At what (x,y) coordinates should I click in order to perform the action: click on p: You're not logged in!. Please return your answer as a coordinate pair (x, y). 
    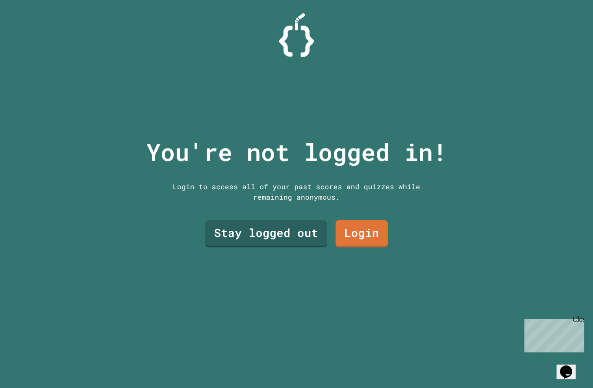
    Looking at the image, I should click on (296, 152).